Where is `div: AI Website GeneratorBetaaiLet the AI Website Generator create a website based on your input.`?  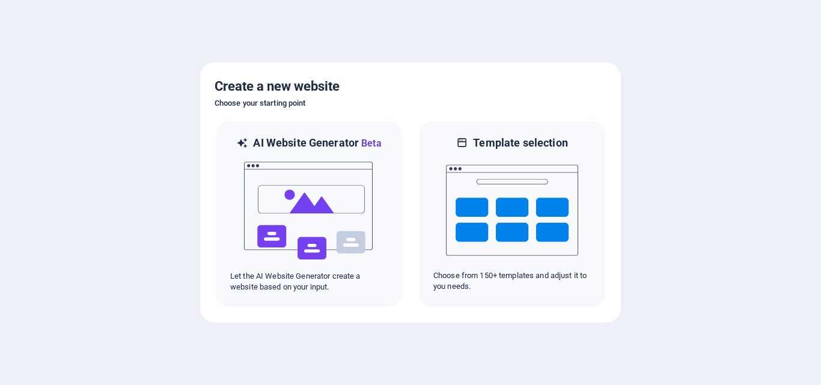 div: AI Website GeneratorBetaaiLet the AI Website Generator create a website based on your input. is located at coordinates (309, 214).